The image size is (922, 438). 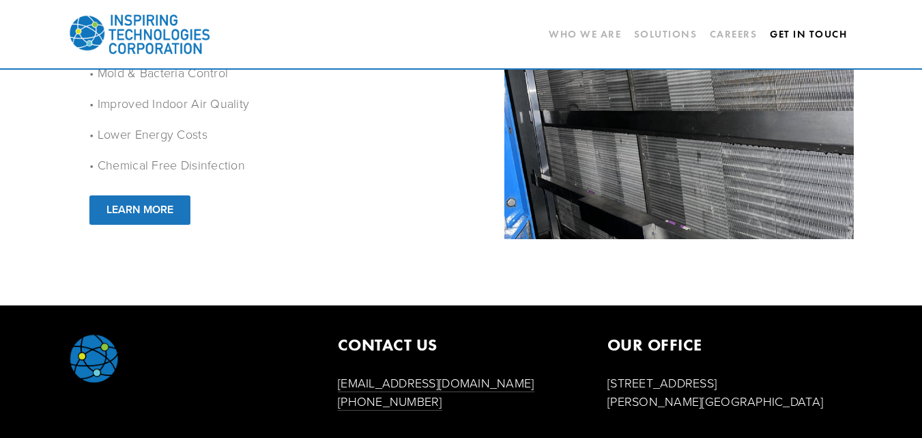 I want to click on strong: CONTACT US, so click(x=388, y=344).